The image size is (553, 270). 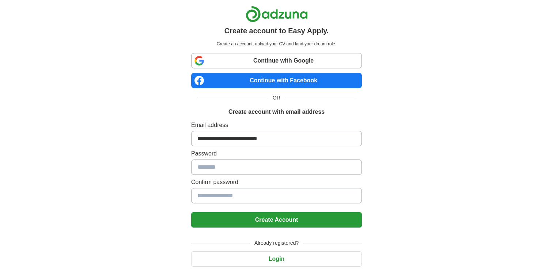 I want to click on span: OR, so click(x=276, y=98).